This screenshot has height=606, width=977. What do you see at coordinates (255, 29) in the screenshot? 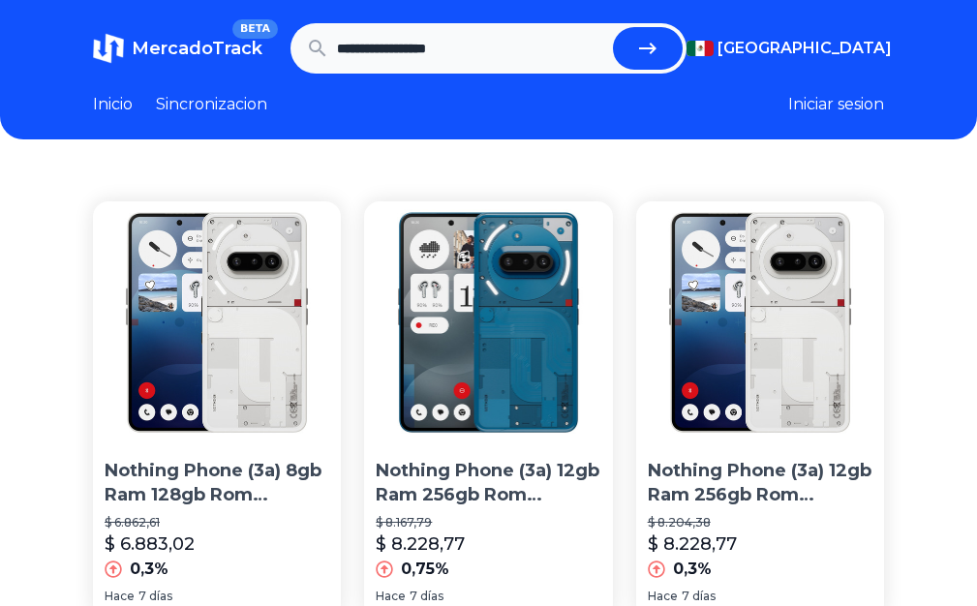
I see `span: BETA` at bounding box center [255, 29].